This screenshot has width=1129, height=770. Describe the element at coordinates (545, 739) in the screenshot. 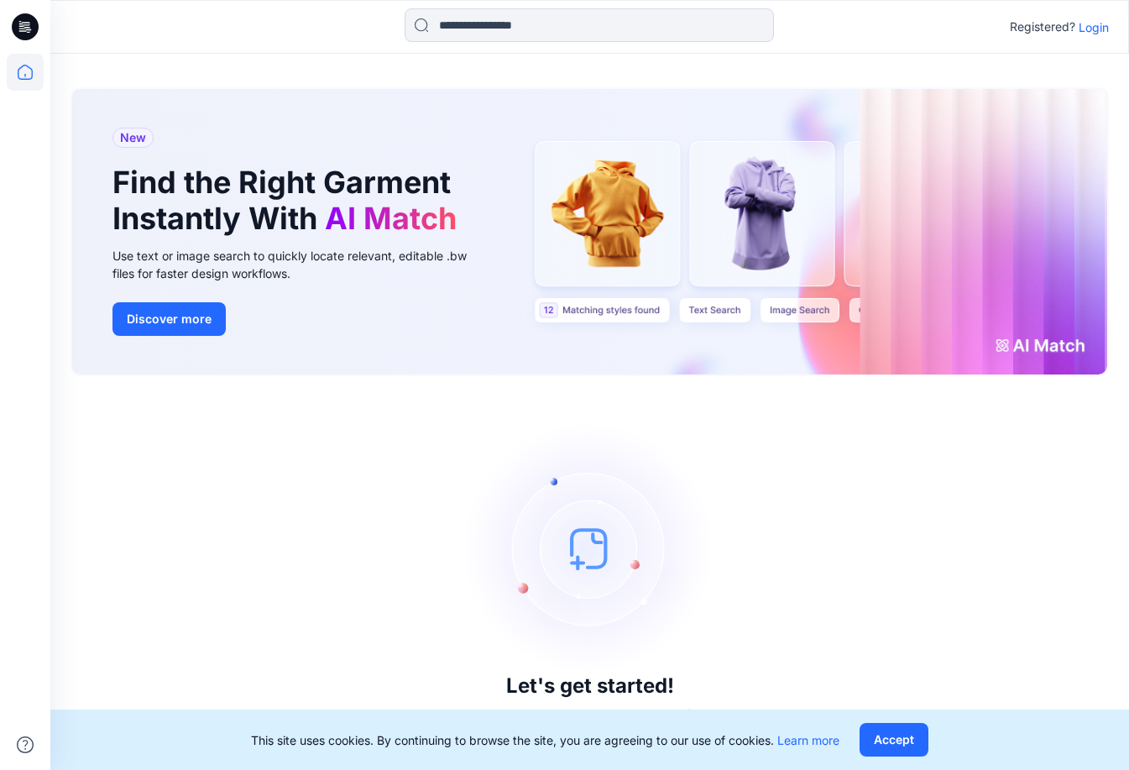

I see `p: This site uses cookies. By continuing to browse the site, you are agreeing to our use of cookies.` at that location.